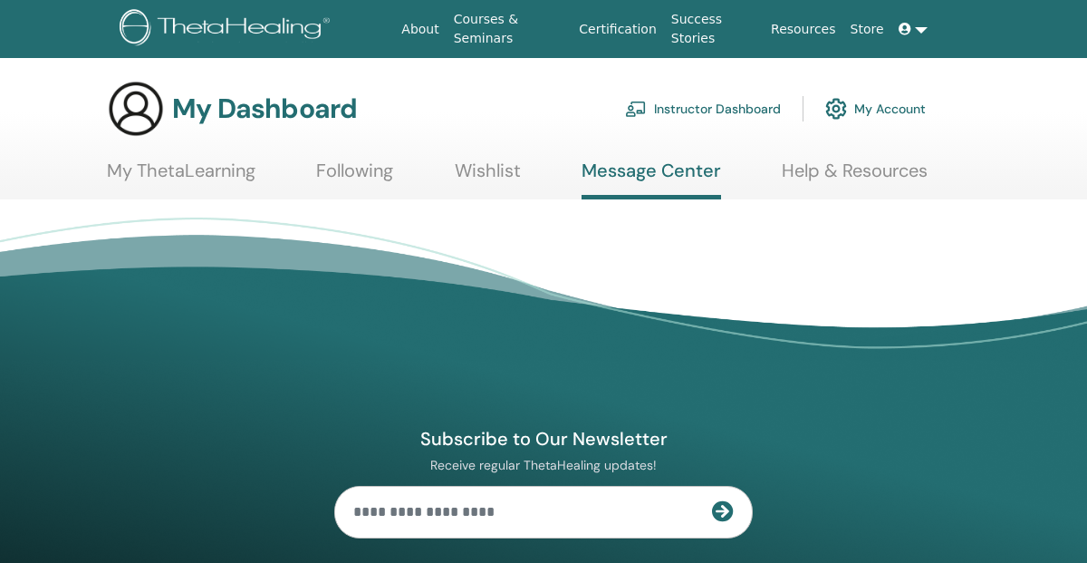  What do you see at coordinates (136, 109) in the screenshot?
I see `img: generic-user-icon.jpg` at bounding box center [136, 109].